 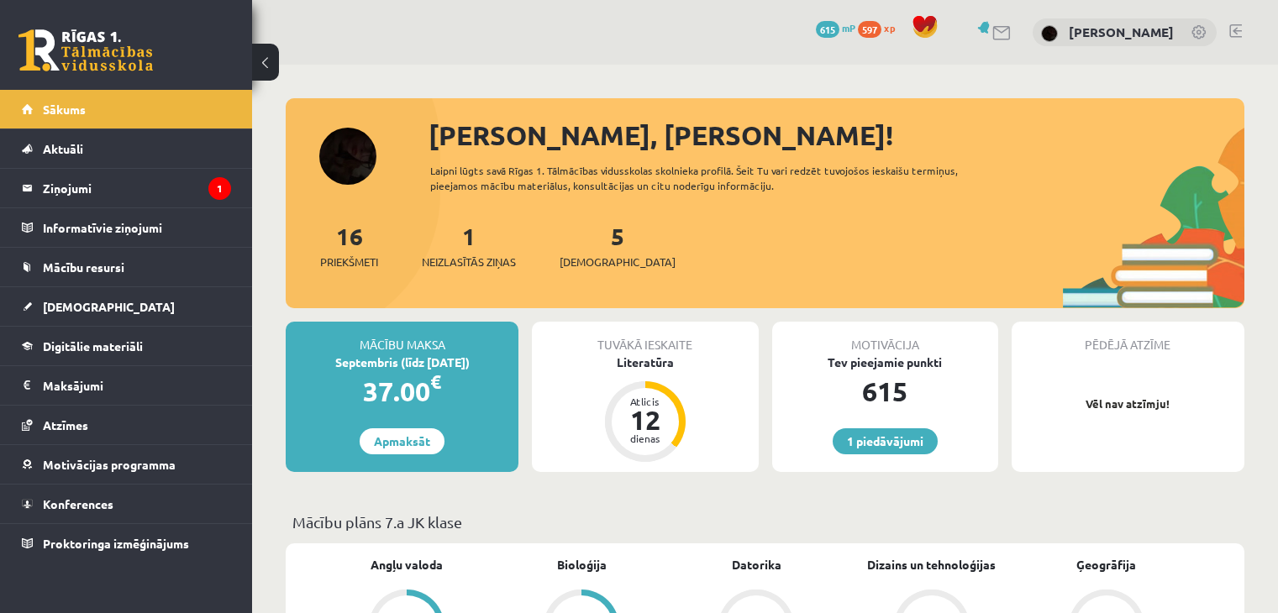 I want to click on legend: Maksājumi, so click(x=137, y=386).